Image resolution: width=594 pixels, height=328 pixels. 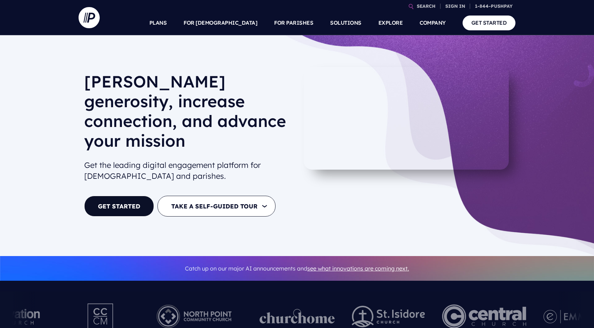 I want to click on a: SOLUTIONS, so click(x=346, y=23).